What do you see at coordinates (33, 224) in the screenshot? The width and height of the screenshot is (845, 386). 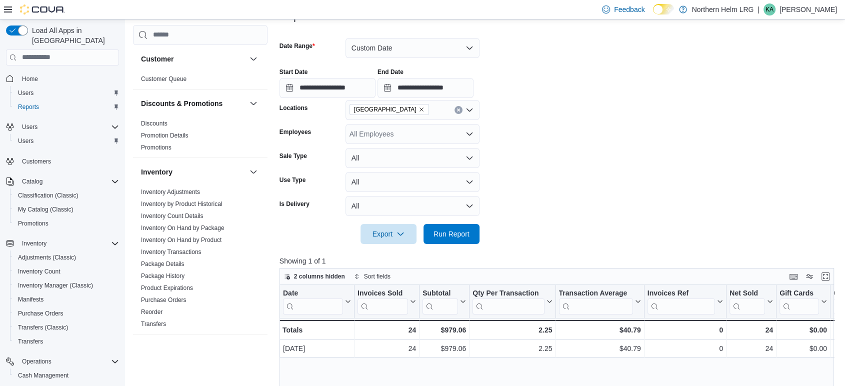 I see `span: Promotions` at bounding box center [33, 224].